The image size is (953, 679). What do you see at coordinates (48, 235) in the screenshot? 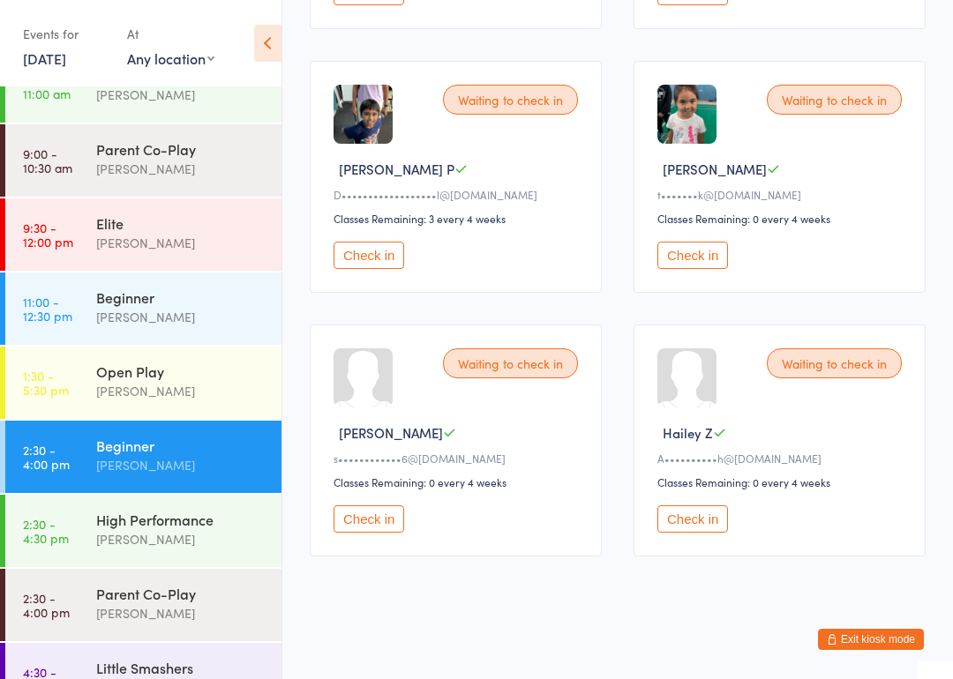
I see `time: 9:30 - 12:00 pm` at bounding box center [48, 235].